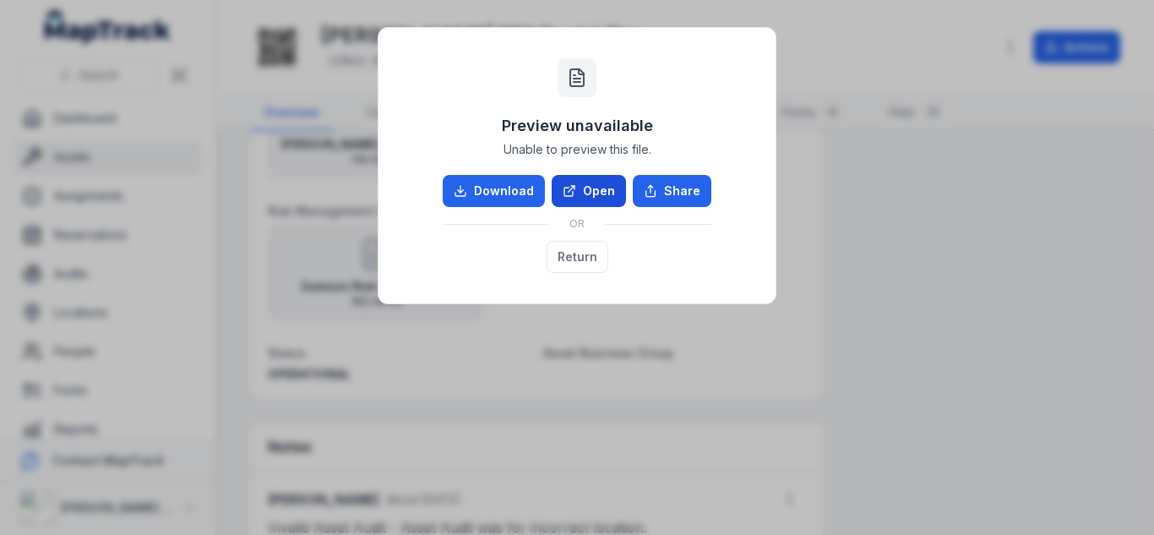 The width and height of the screenshot is (1154, 535). I want to click on button: Return, so click(577, 257).